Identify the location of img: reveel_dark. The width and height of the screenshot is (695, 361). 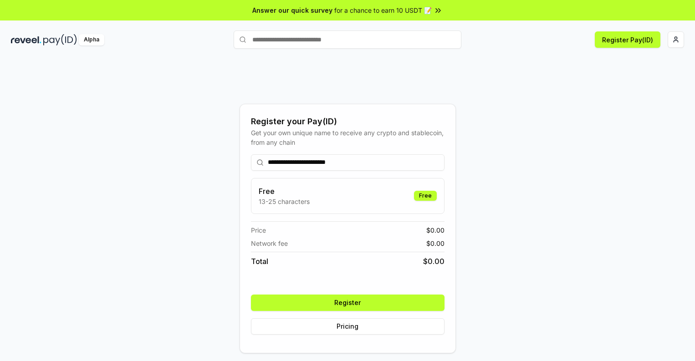
(26, 40).